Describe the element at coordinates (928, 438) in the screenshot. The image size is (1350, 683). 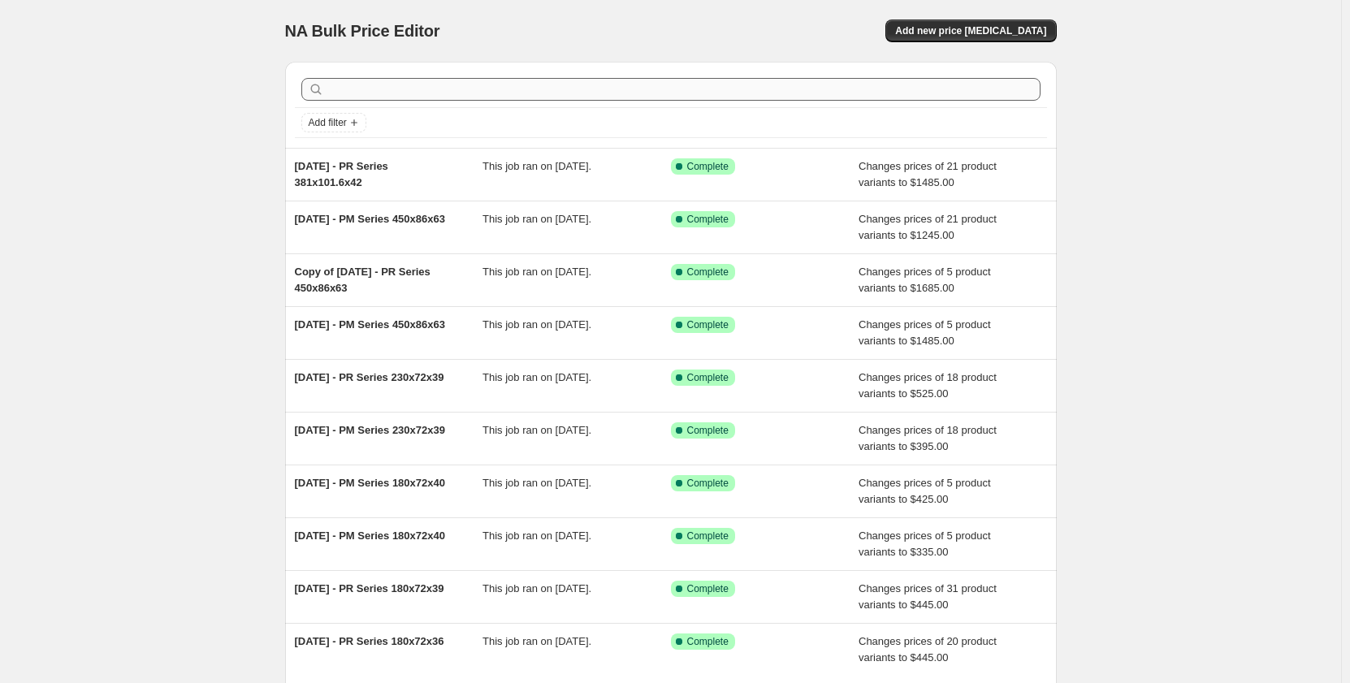
I see `span: Changes prices of 18 product variants to $395.00` at that location.